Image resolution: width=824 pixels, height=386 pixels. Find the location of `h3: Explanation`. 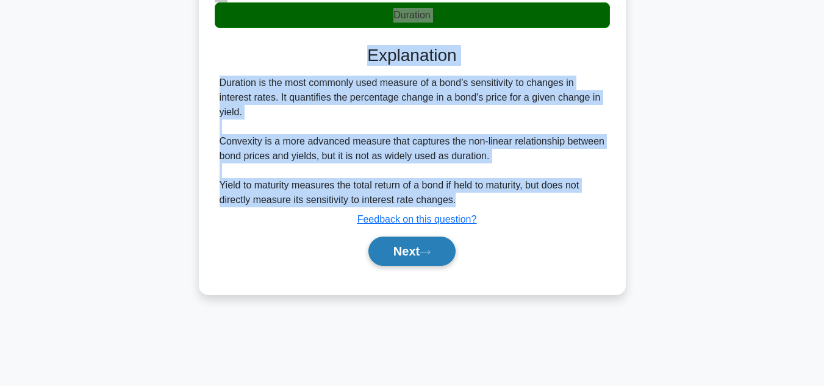

h3: Explanation is located at coordinates (412, 56).